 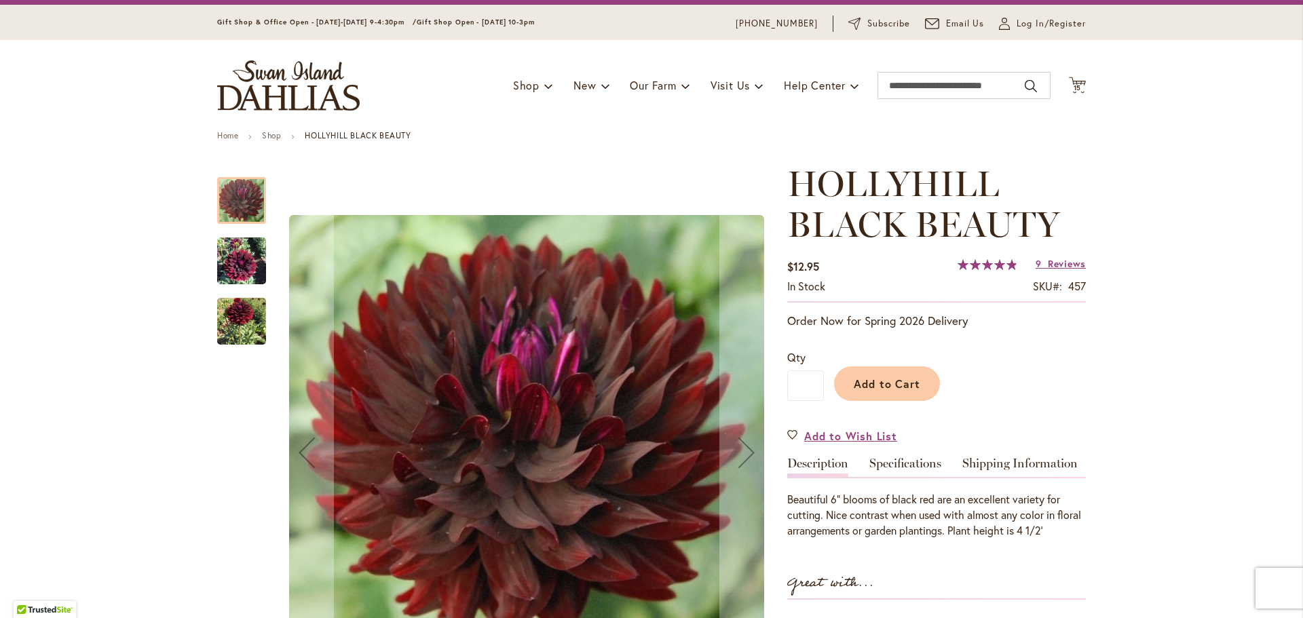 What do you see at coordinates (288, 86) in the screenshot?
I see `a: store logo` at bounding box center [288, 86].